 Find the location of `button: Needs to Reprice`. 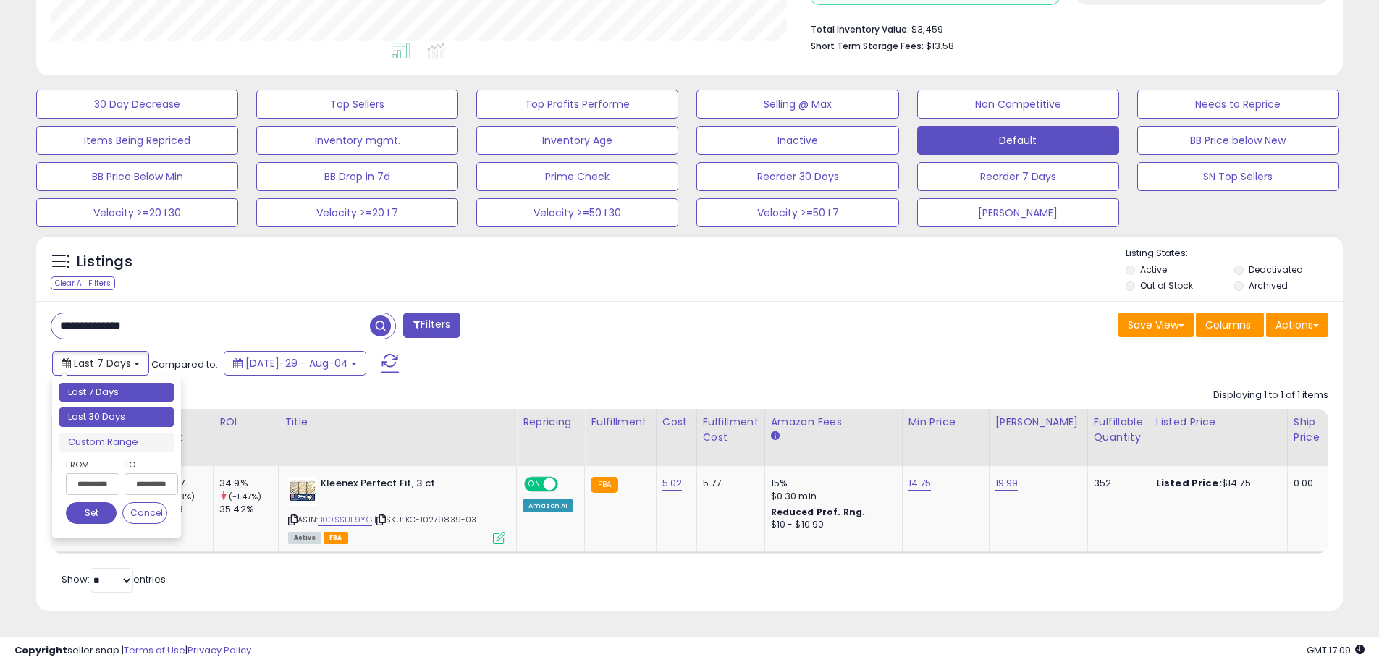

button: Needs to Reprice is located at coordinates (1238, 104).